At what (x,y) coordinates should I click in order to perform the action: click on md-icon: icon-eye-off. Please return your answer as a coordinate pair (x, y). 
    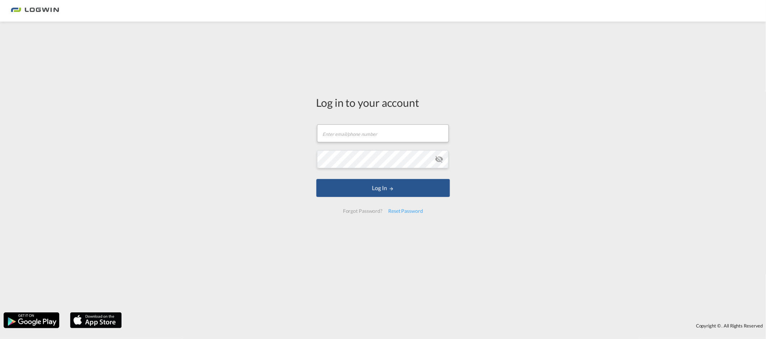
    Looking at the image, I should click on (439, 159).